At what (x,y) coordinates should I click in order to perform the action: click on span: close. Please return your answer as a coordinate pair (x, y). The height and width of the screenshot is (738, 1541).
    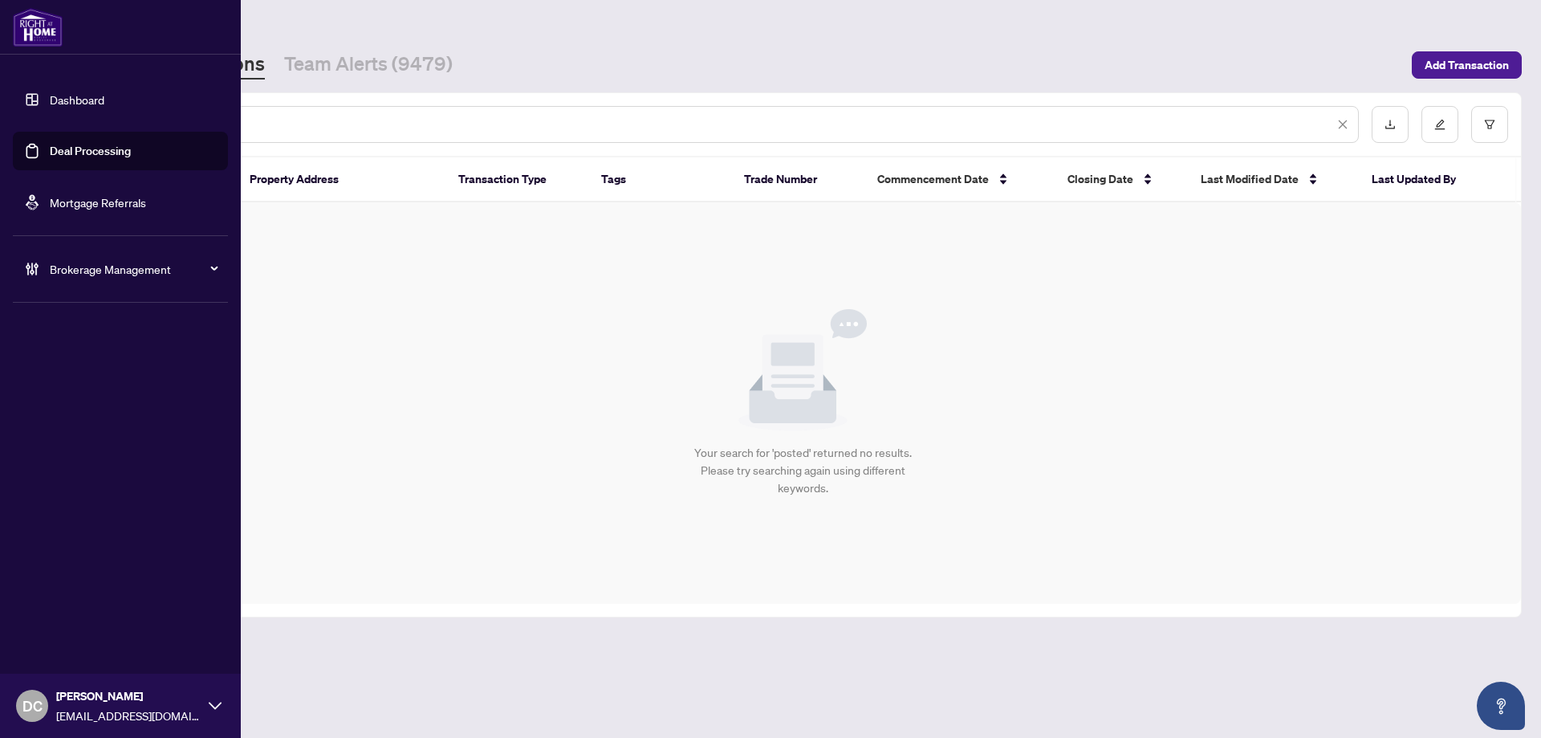
    Looking at the image, I should click on (1343, 124).